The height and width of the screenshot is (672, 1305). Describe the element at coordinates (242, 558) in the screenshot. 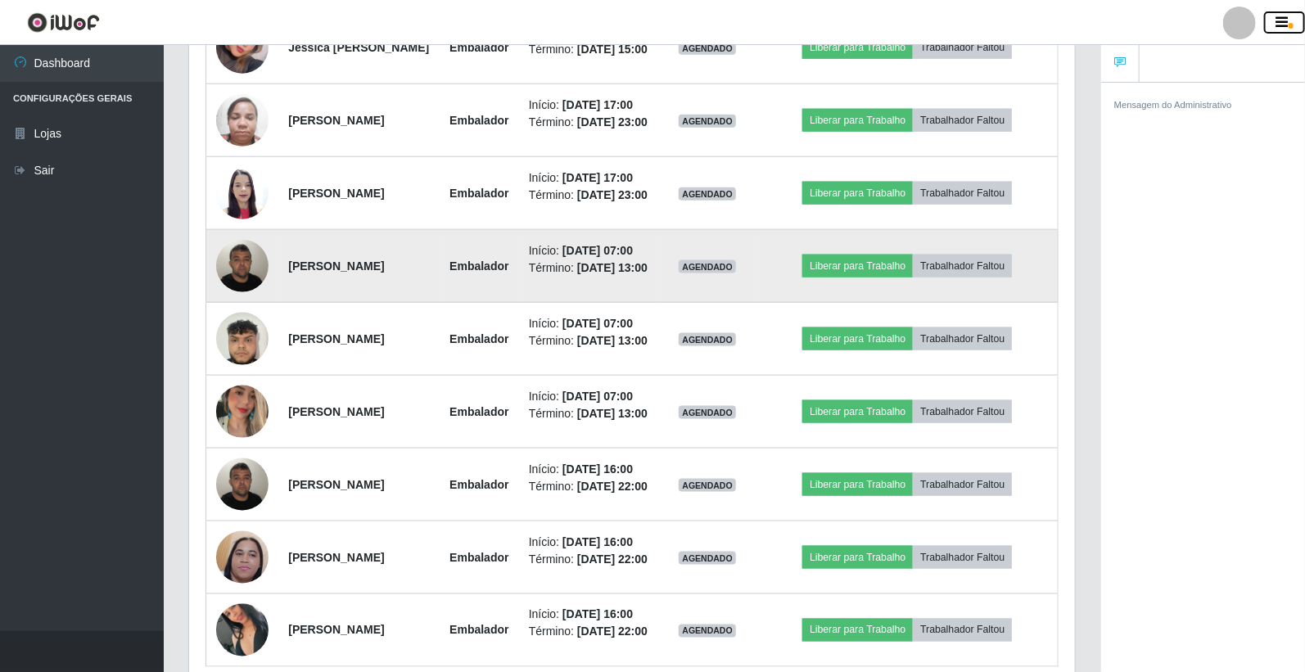

I see `img: 1739383182576.jpeg` at that location.